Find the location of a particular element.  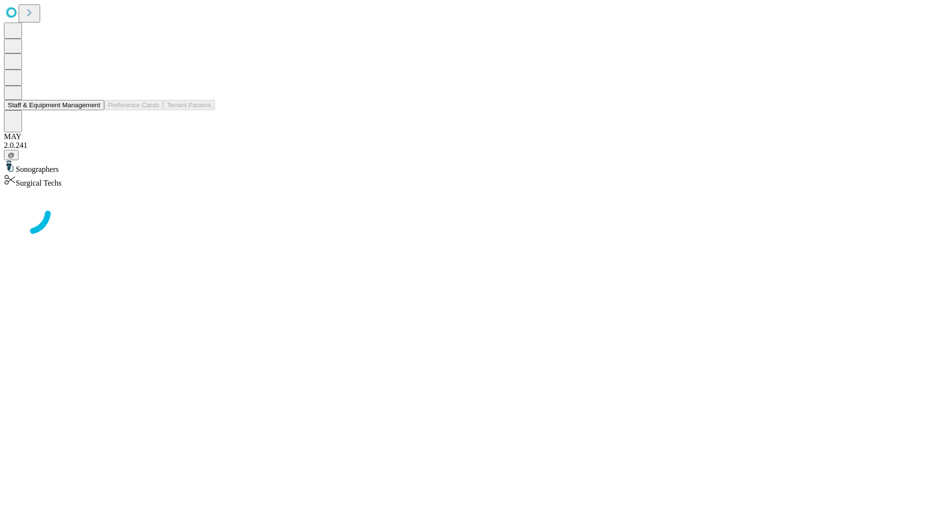

button: Preference Cards is located at coordinates (134, 105).